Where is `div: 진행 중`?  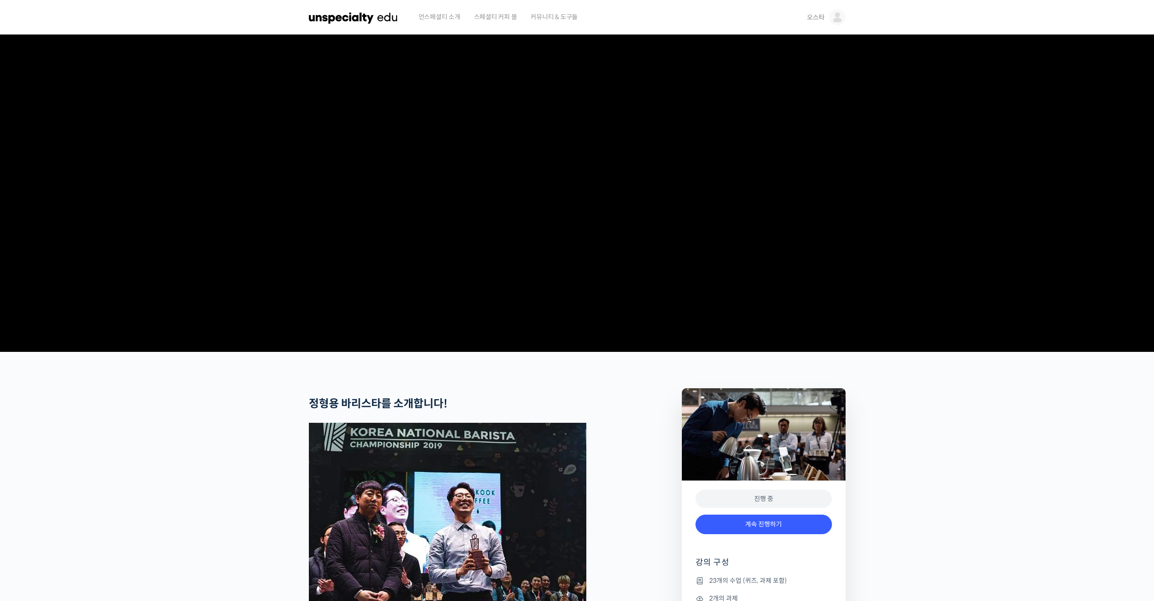
div: 진행 중 is located at coordinates (764, 499).